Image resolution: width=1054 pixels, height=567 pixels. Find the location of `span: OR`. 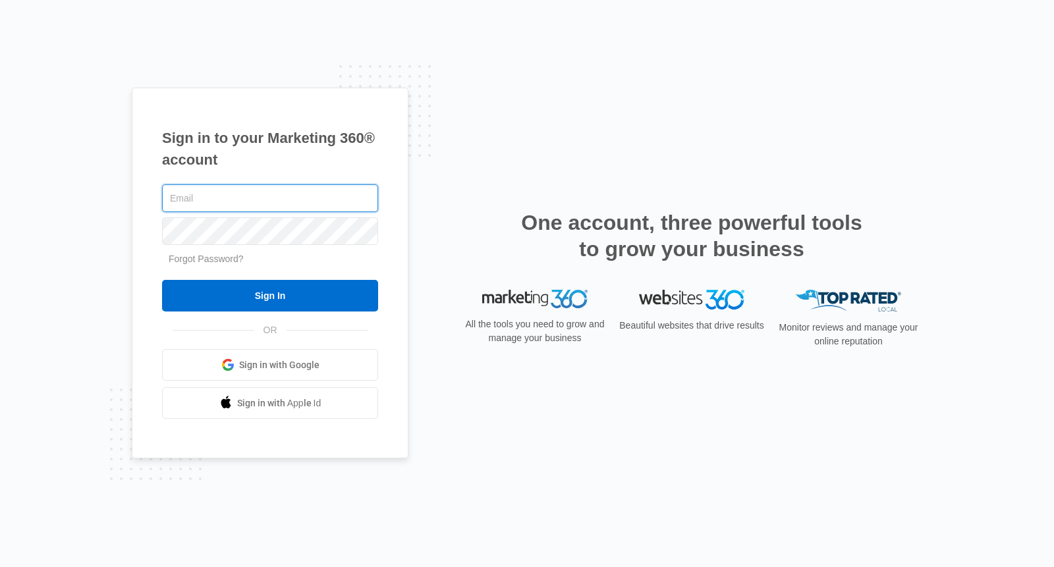

span: OR is located at coordinates (270, 330).